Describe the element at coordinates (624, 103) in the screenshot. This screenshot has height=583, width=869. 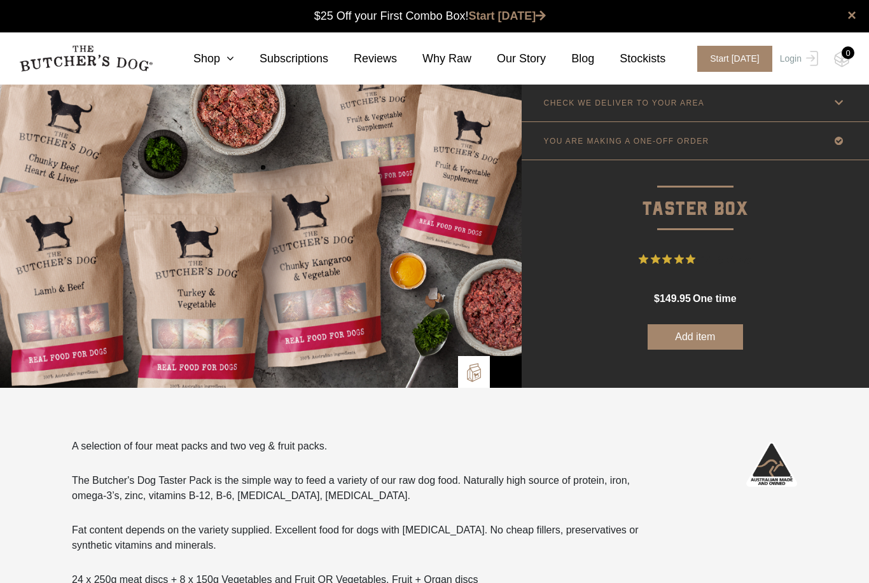
I see `p: CHECK WE DELIVER TO YOUR AREA` at that location.